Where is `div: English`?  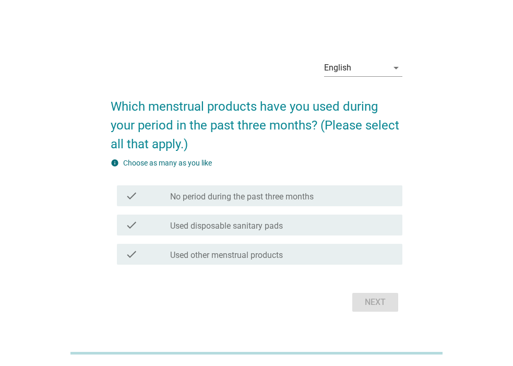
div: English is located at coordinates (338, 68).